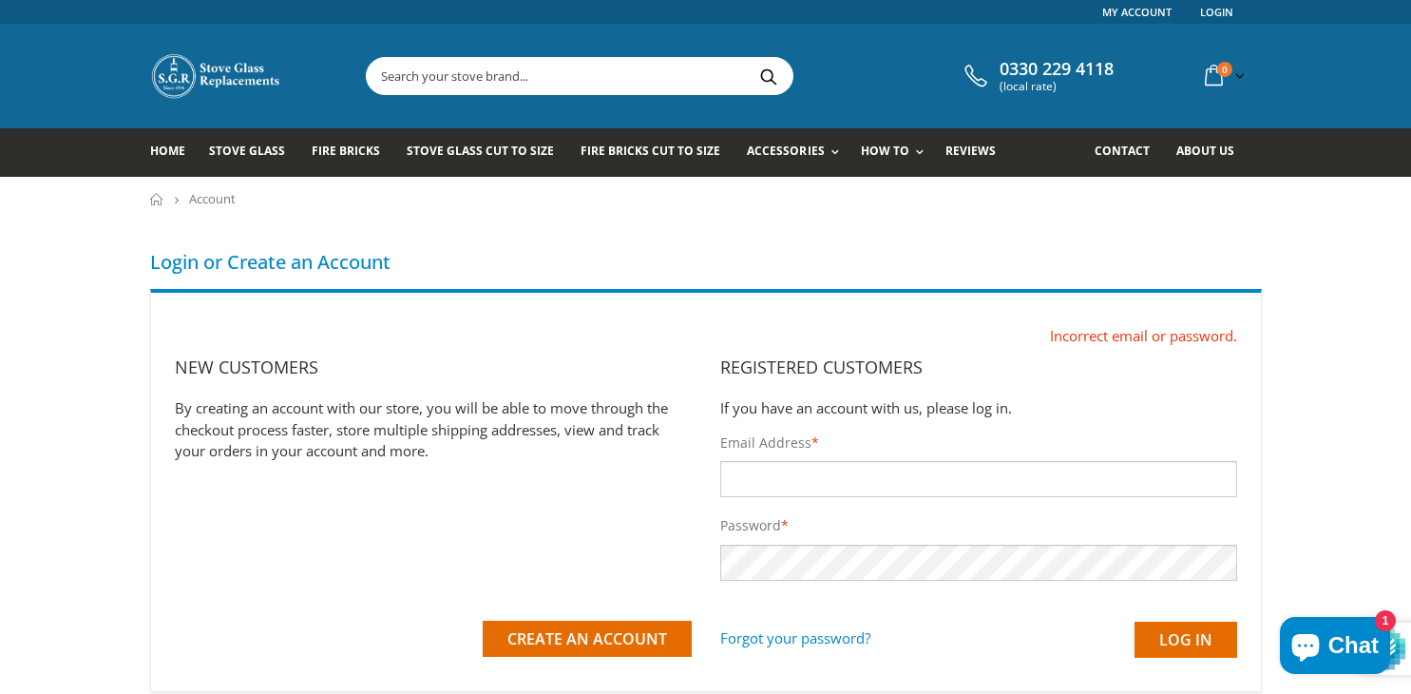  What do you see at coordinates (706, 335) in the screenshot?
I see `li: Incorrect email or password.` at bounding box center [706, 335].